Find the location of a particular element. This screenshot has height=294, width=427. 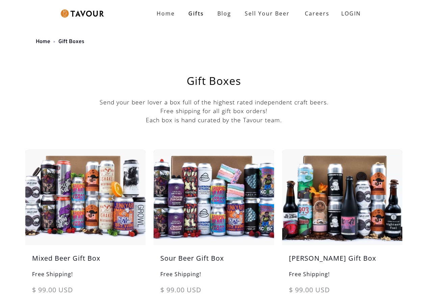

a: Gift Boxes is located at coordinates (71, 42).